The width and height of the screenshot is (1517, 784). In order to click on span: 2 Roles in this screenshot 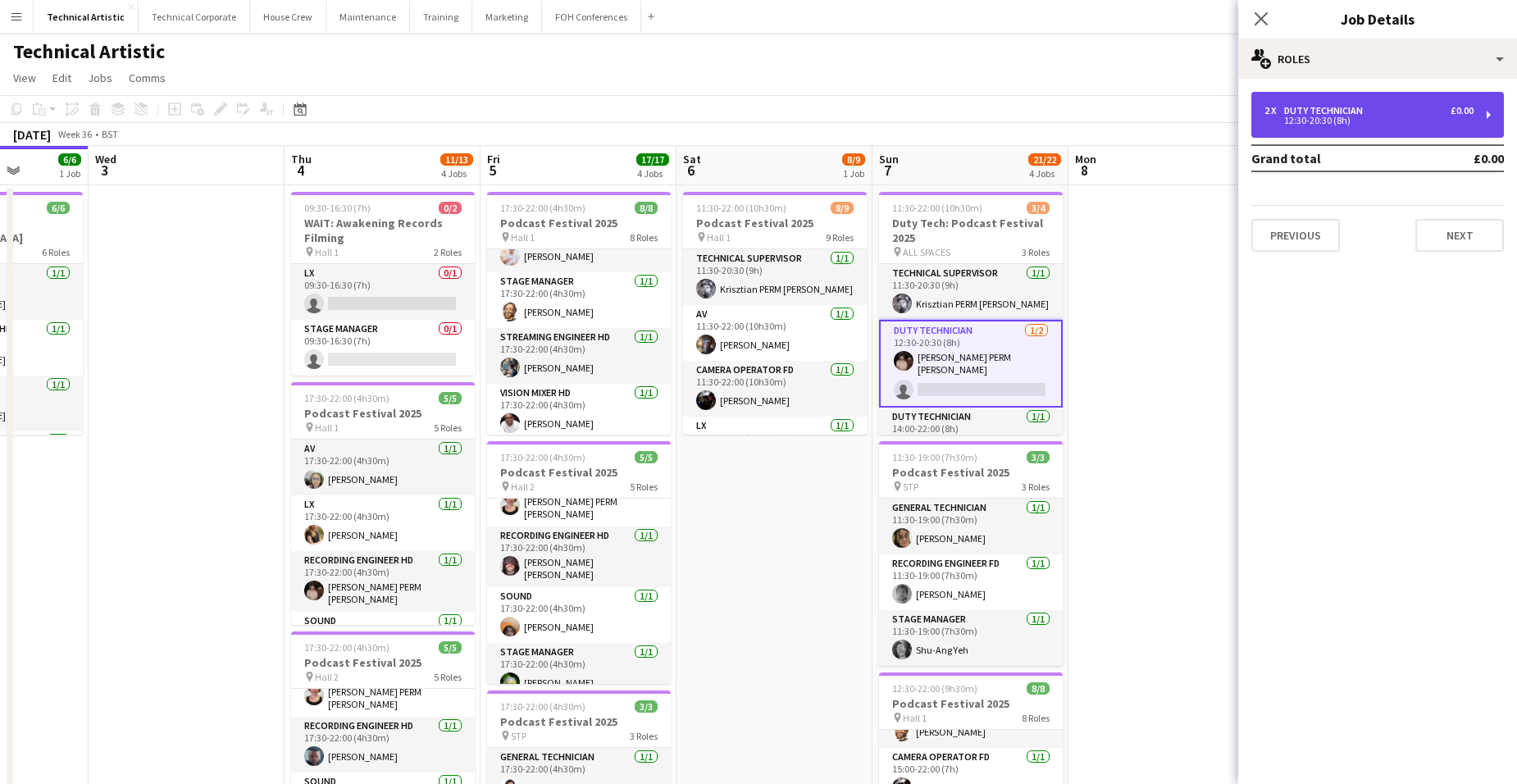, I will do `click(448, 251)`.